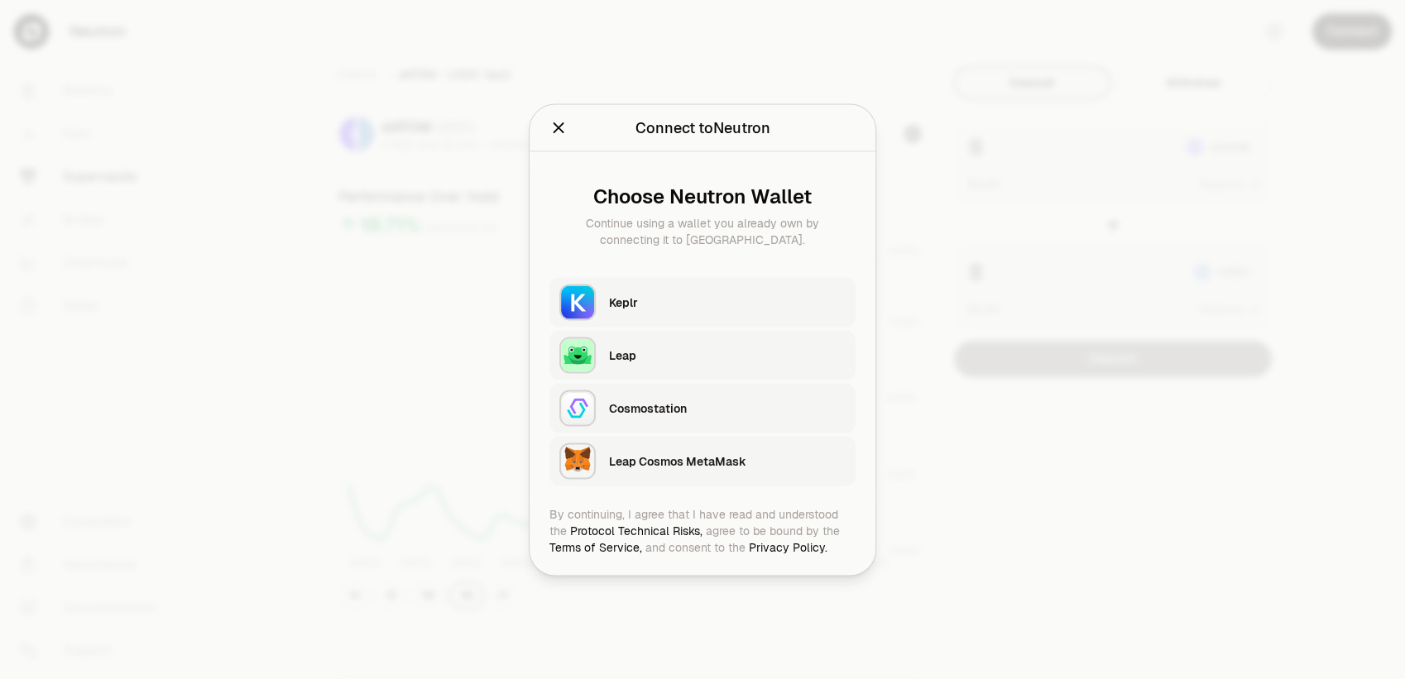  Describe the element at coordinates (702, 408) in the screenshot. I see `button: CosmostationCosmostation` at that location.